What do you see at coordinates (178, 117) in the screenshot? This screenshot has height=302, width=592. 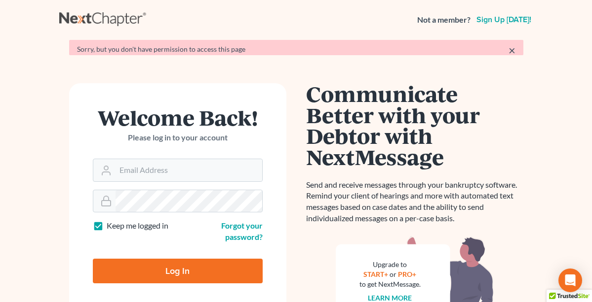 I see `h1: Welcome Back!` at bounding box center [178, 117].